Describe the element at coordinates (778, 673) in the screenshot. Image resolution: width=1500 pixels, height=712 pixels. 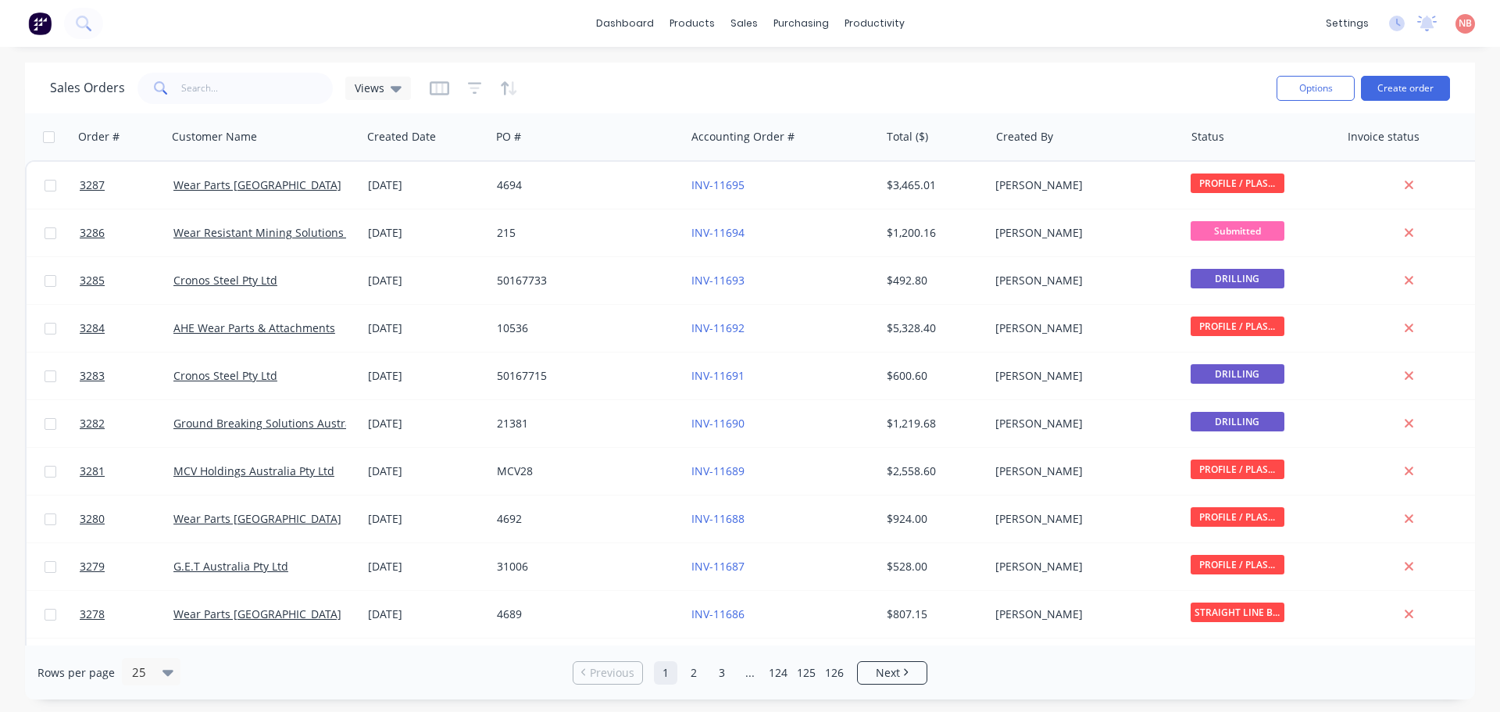
I see `a: Page 124` at that location.